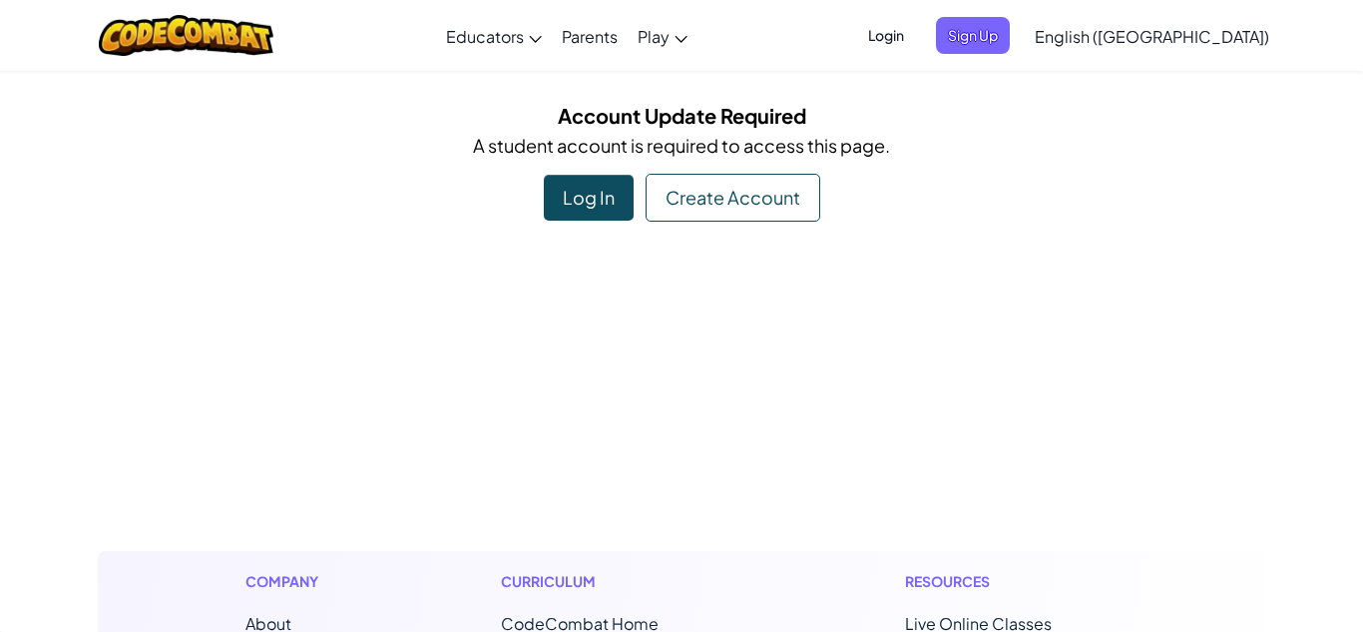 The image size is (1363, 632). What do you see at coordinates (622, 581) in the screenshot?
I see `h1: Curriculum` at bounding box center [622, 581].